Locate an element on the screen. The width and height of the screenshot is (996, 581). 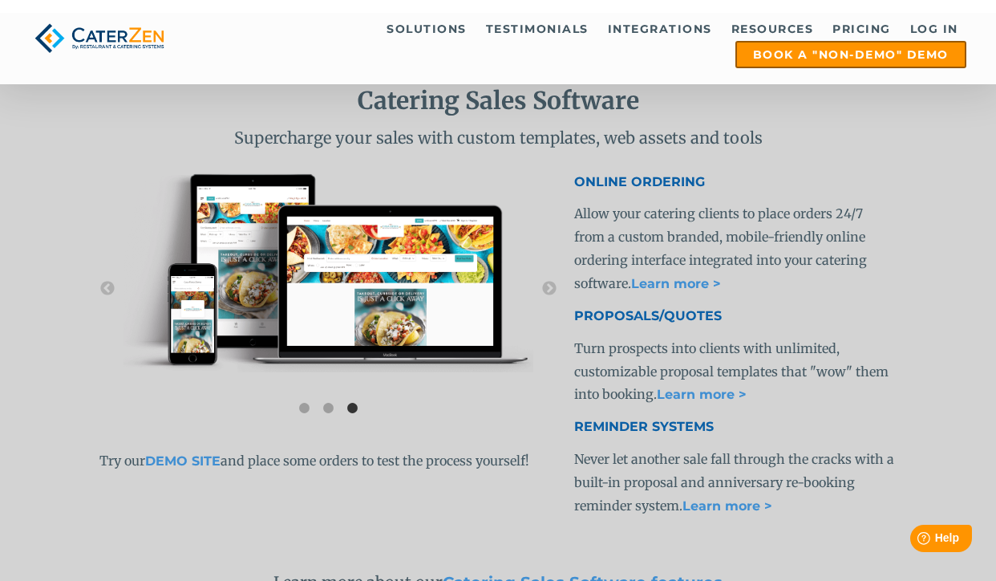
a: DEMO SITE is located at coordinates (183, 460).